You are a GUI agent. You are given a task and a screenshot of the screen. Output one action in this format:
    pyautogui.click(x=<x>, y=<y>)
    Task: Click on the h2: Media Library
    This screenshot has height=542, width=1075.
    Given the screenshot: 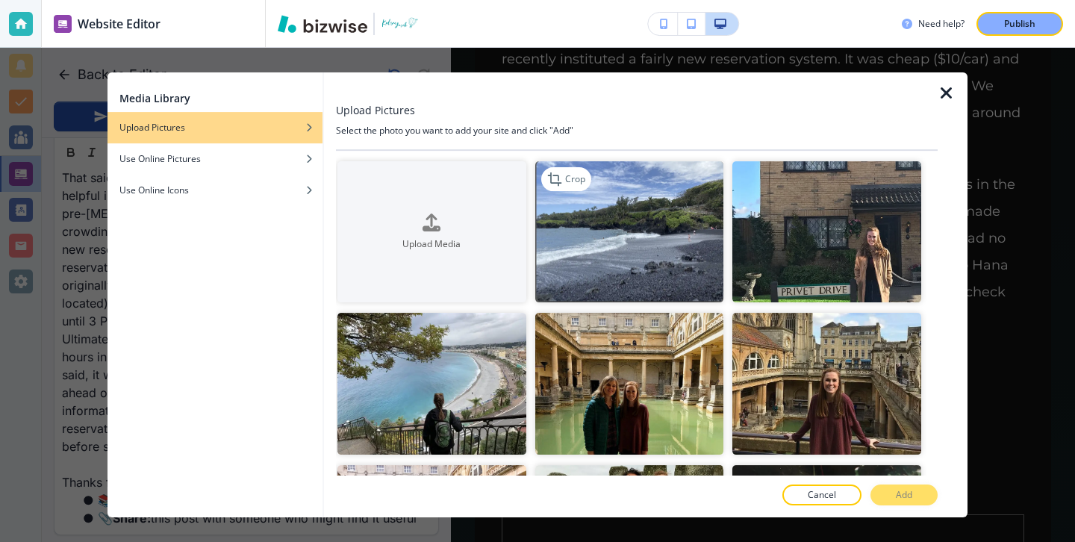 What is the action you would take?
    pyautogui.click(x=154, y=98)
    